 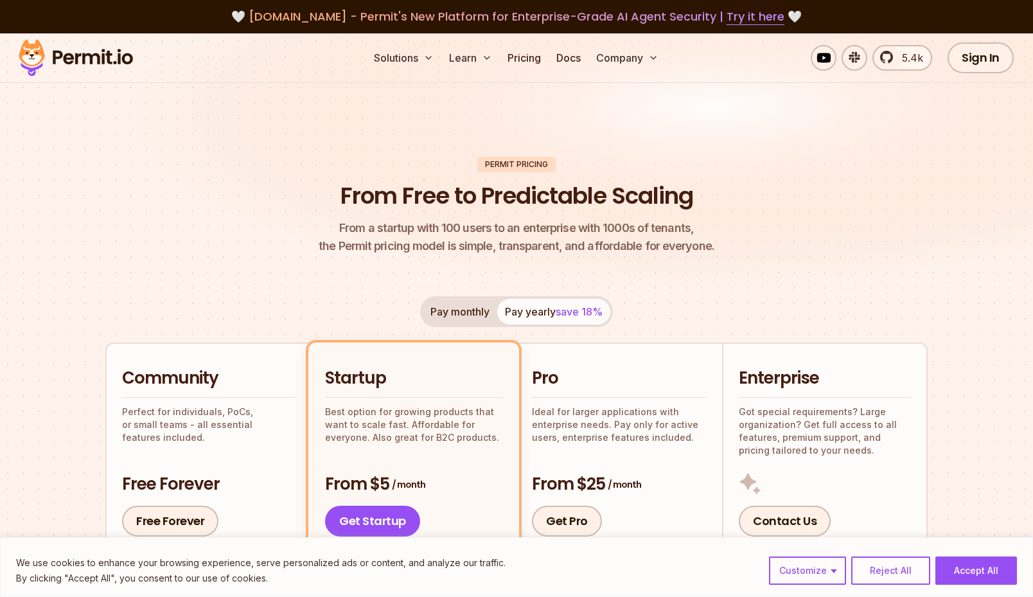 I want to click on h3: Free Forever, so click(x=209, y=484).